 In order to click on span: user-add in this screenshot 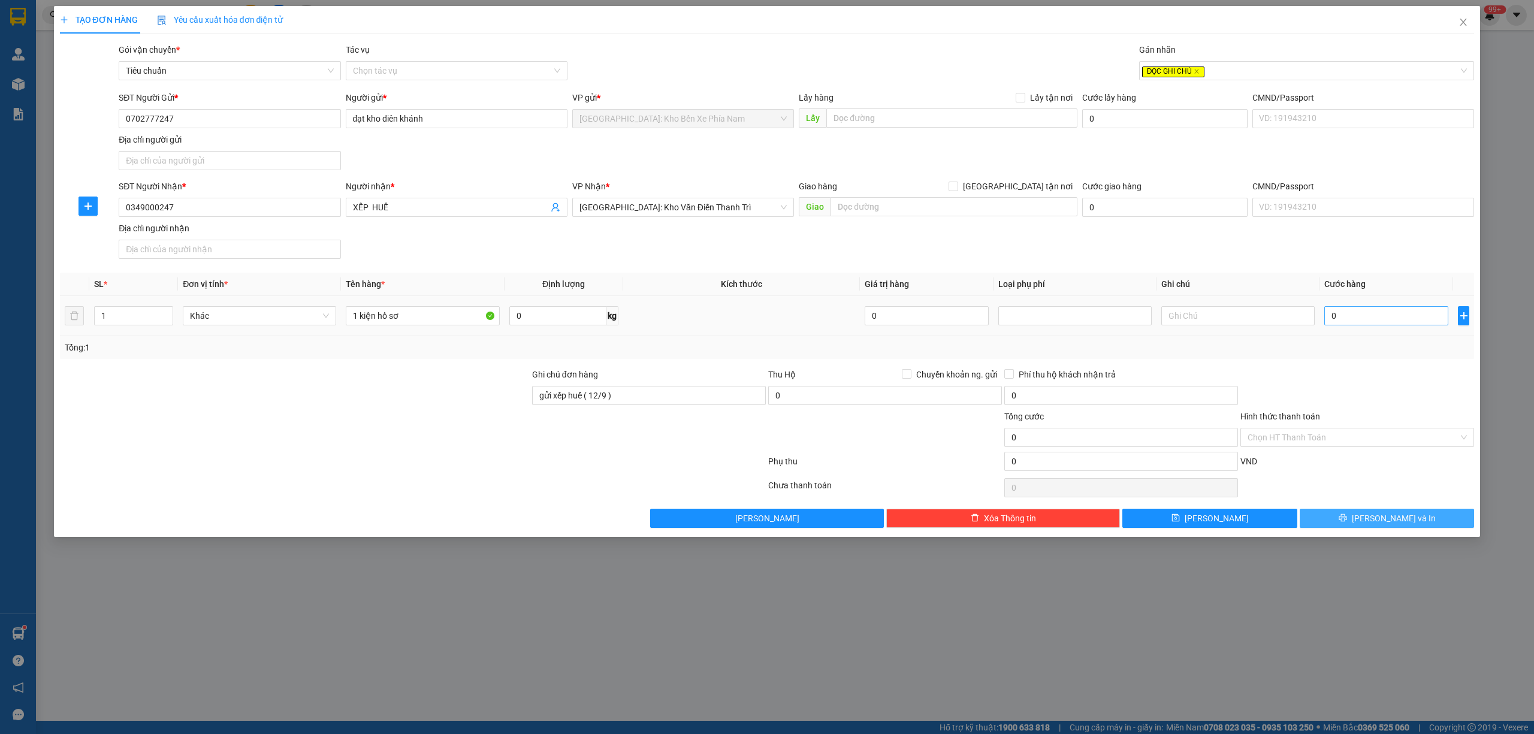, I will do `click(555, 207)`.